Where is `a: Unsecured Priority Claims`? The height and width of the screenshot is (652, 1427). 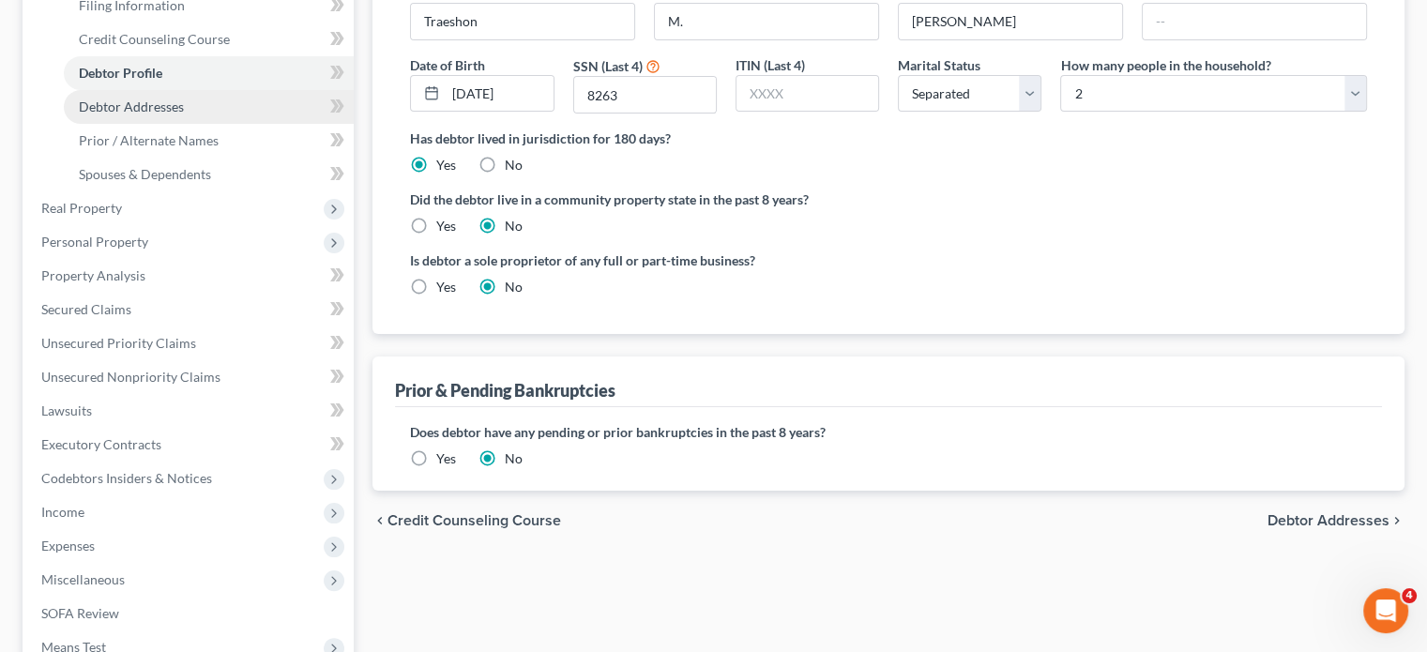 a: Unsecured Priority Claims is located at coordinates (190, 343).